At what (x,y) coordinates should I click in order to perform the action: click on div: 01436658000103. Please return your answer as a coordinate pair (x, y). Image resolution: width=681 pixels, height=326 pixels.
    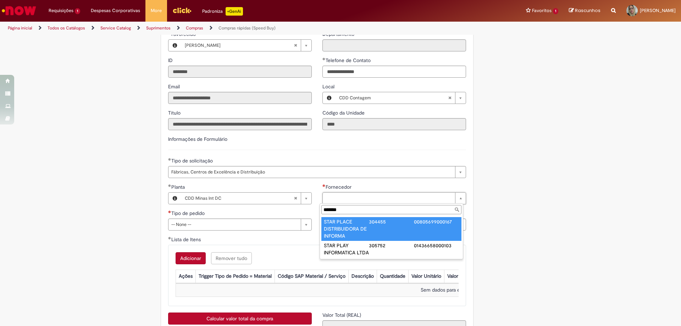
    Looking at the image, I should click on (436, 246).